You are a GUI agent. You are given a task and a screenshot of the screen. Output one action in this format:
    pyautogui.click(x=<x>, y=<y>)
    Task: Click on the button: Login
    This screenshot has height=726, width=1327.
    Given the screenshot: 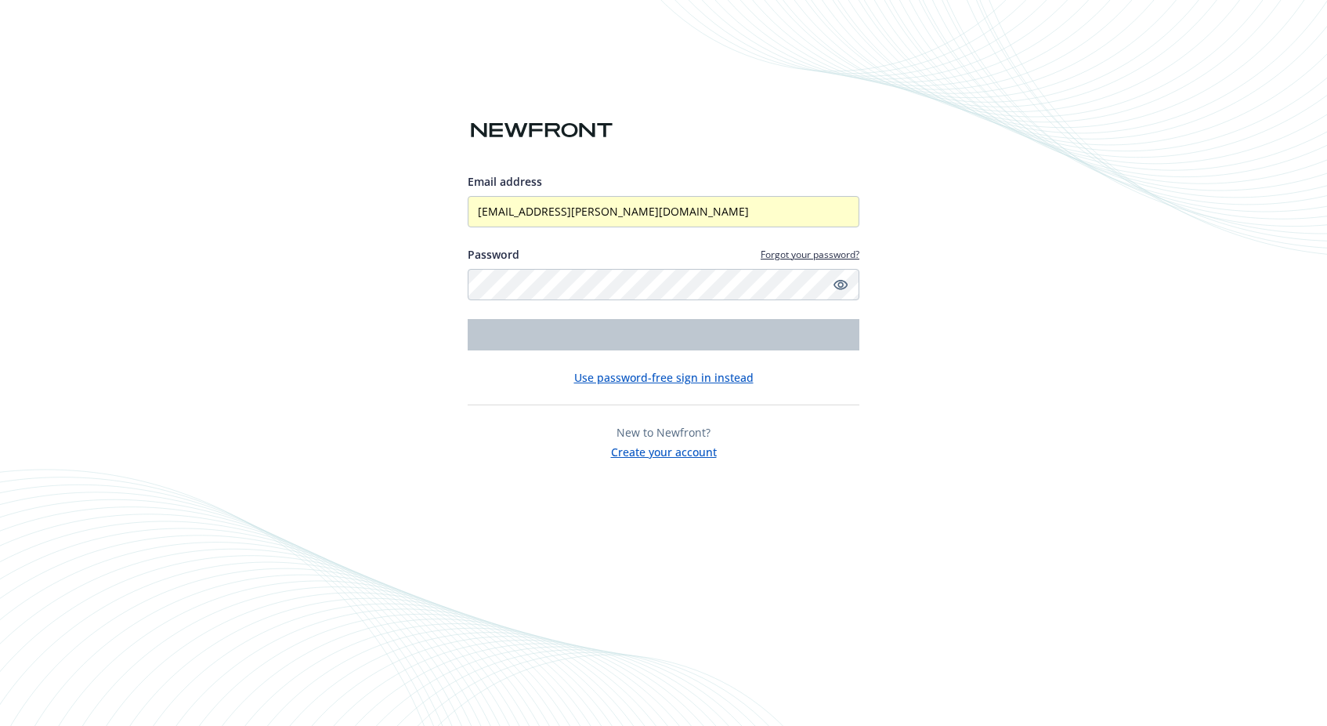 What is the action you would take?
    pyautogui.click(x=664, y=335)
    